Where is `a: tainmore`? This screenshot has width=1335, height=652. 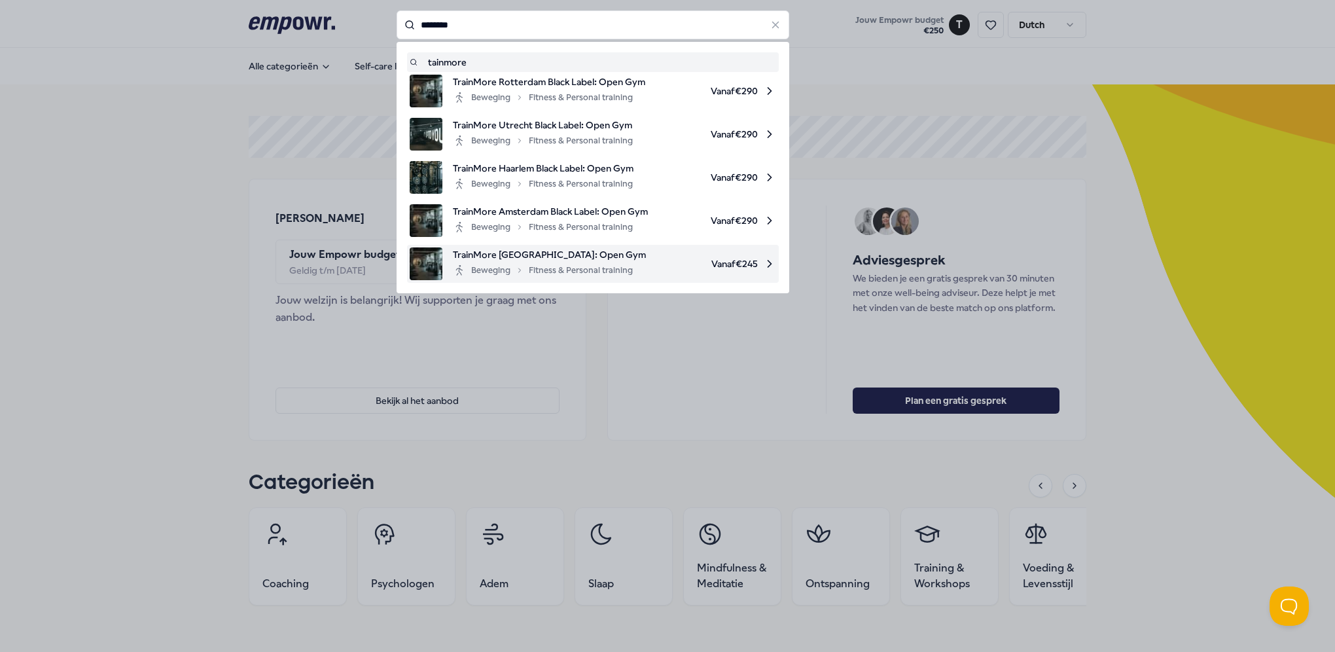
a: tainmore is located at coordinates (593, 62).